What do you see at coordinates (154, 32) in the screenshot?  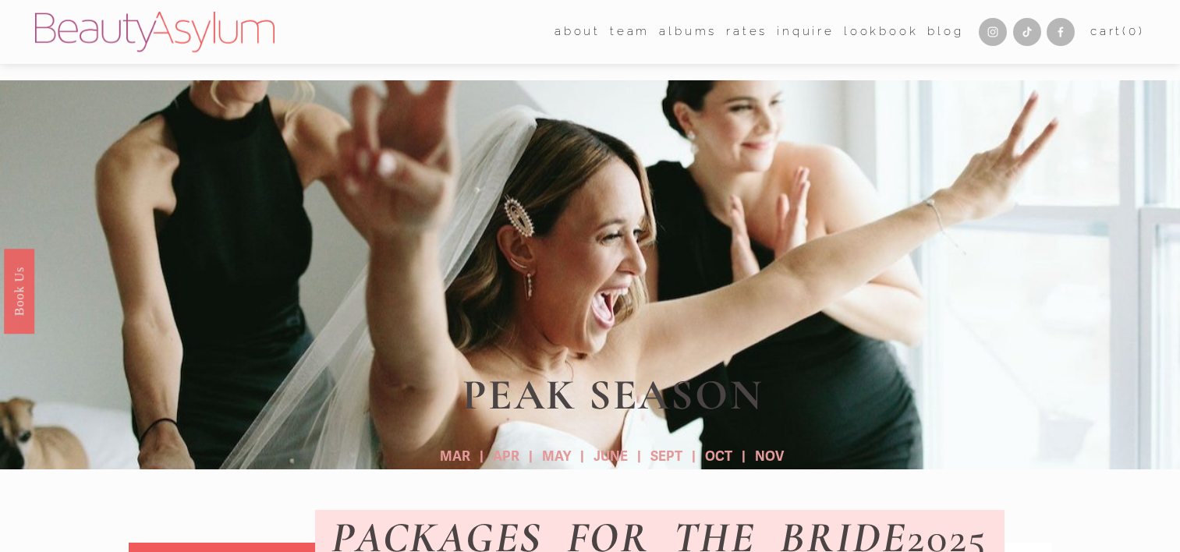 I see `img: Beauty Asylum | Bridal Hair &amp; Makeup Charlotte &amp; Atlanta` at bounding box center [154, 32].